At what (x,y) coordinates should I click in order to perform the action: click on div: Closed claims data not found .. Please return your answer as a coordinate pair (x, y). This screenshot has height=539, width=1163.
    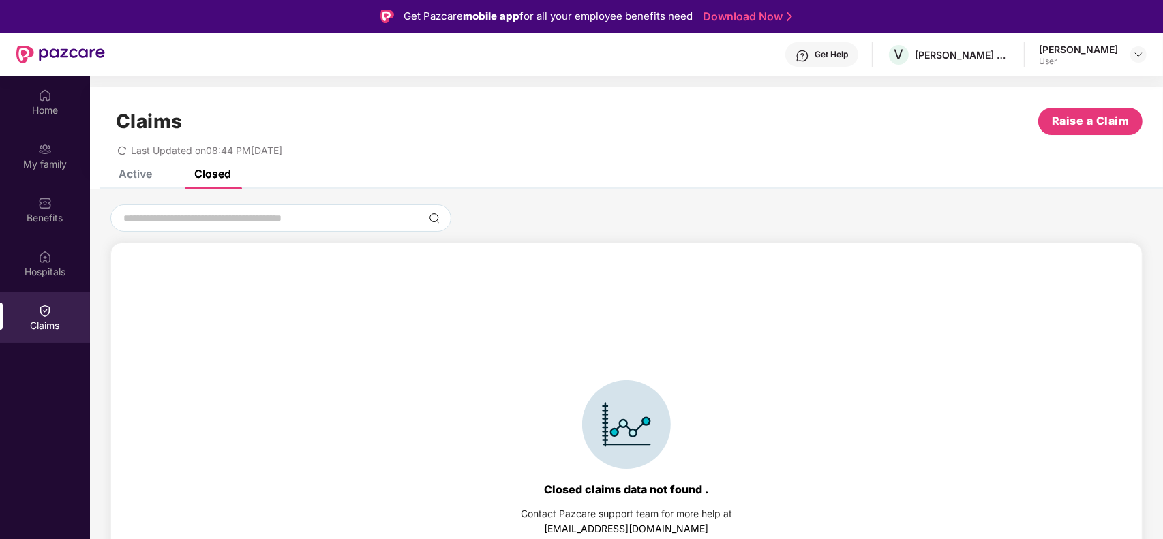
    Looking at the image, I should click on (627, 490).